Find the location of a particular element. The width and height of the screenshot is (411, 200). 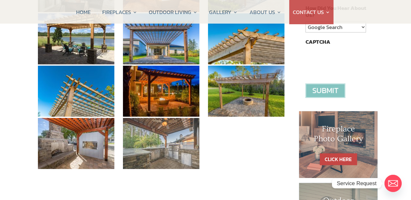

label: CAPTCHA is located at coordinates (318, 42).